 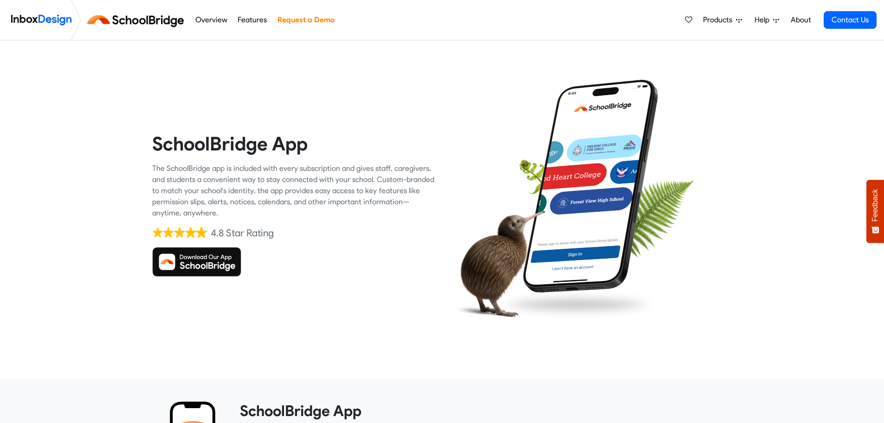 I want to click on img: Download SchoolBridge App, so click(x=197, y=262).